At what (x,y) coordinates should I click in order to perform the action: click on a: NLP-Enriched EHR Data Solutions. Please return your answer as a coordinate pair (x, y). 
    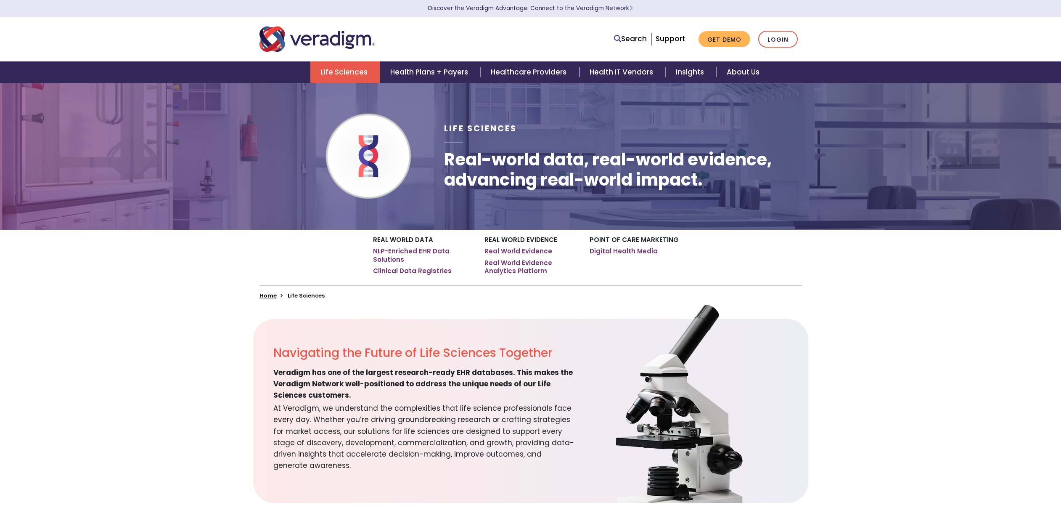
    Looking at the image, I should click on (422, 255).